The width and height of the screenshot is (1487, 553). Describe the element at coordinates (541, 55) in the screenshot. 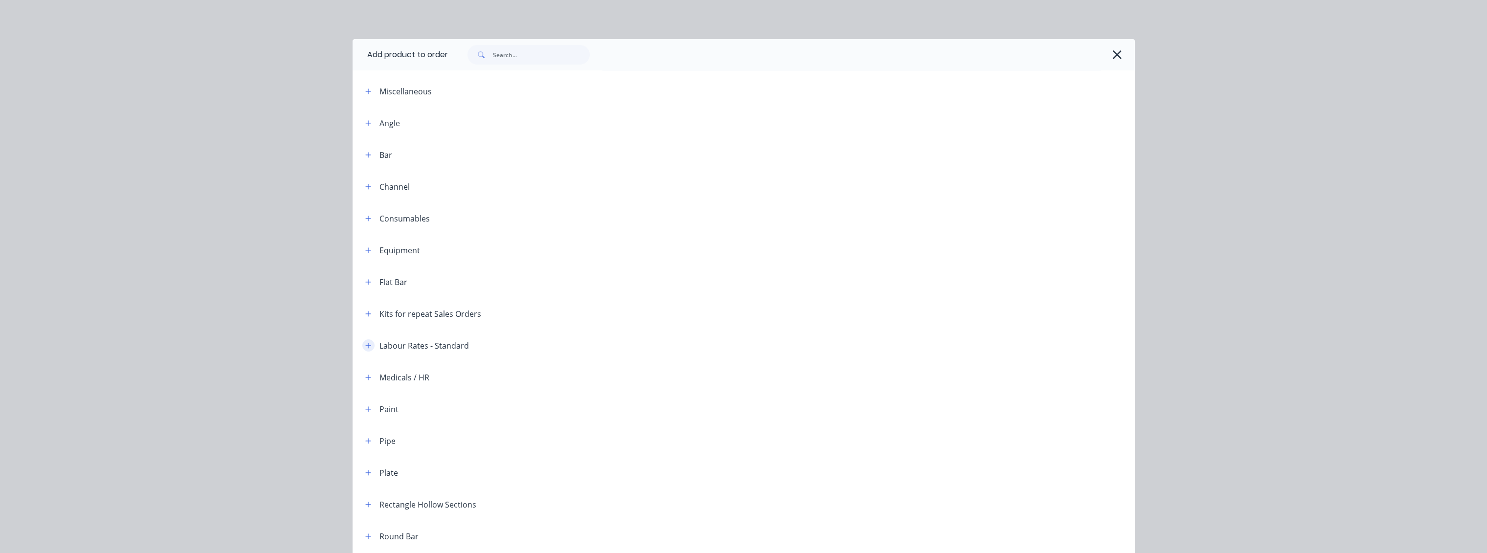

I see `input: Search...` at that location.